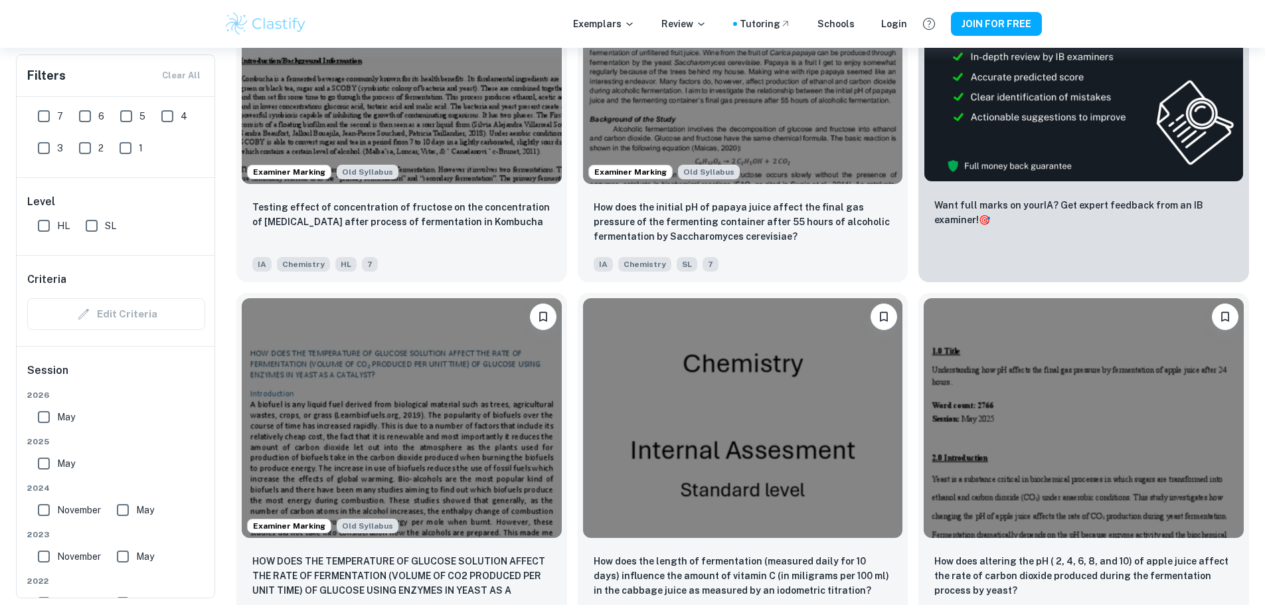  I want to click on span: 2, so click(101, 148).